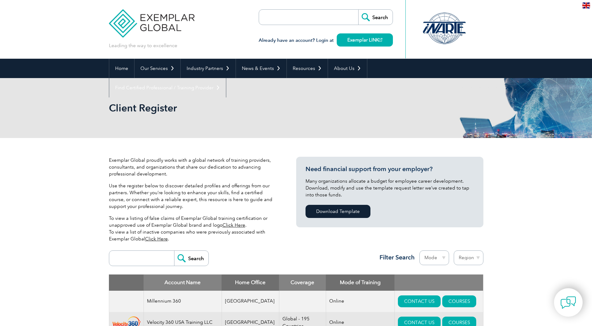 This screenshot has height=326, width=592. I want to click on h3: Filter Search, so click(395, 257).